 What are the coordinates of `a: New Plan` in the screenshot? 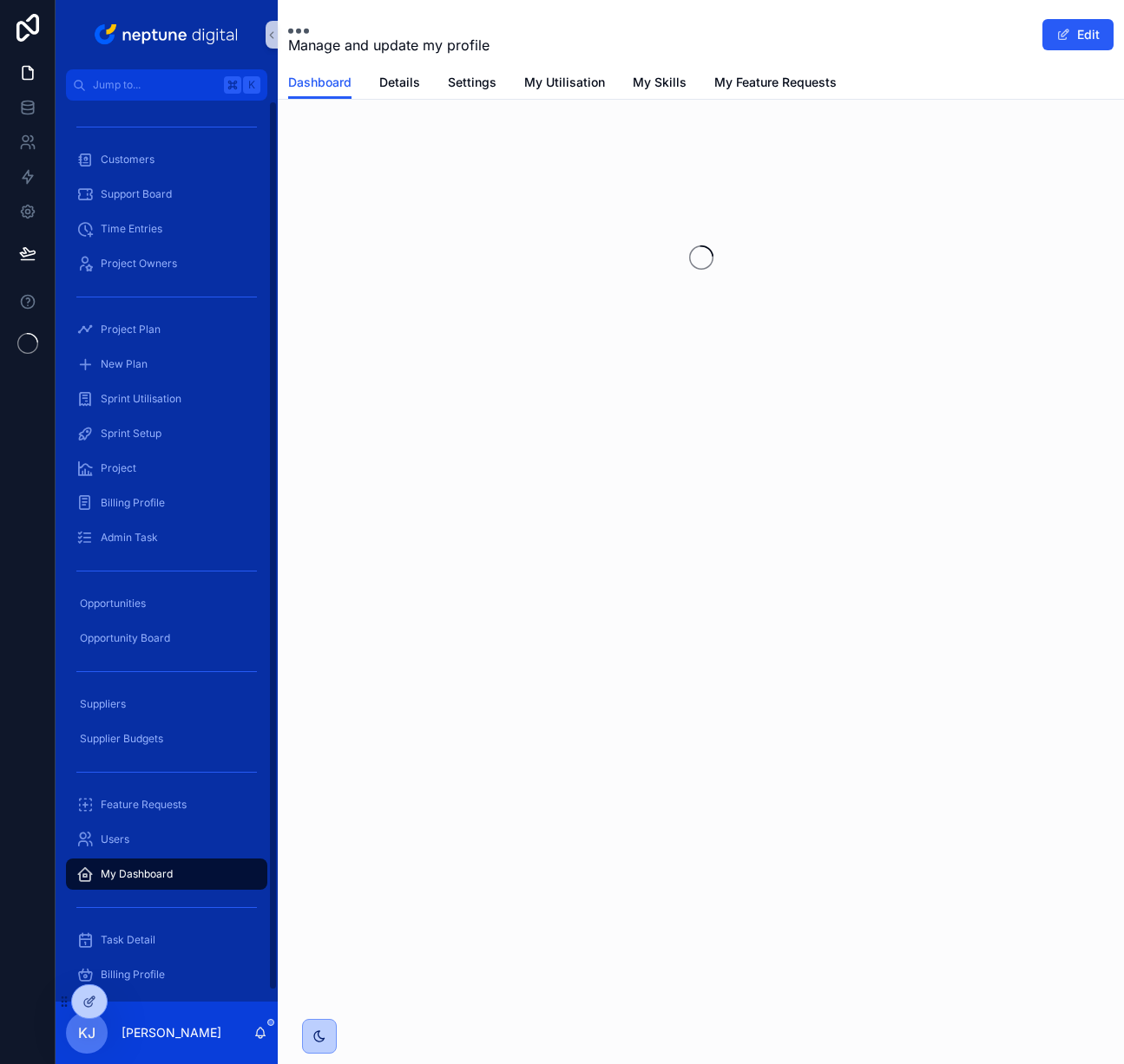 It's located at (166, 364).